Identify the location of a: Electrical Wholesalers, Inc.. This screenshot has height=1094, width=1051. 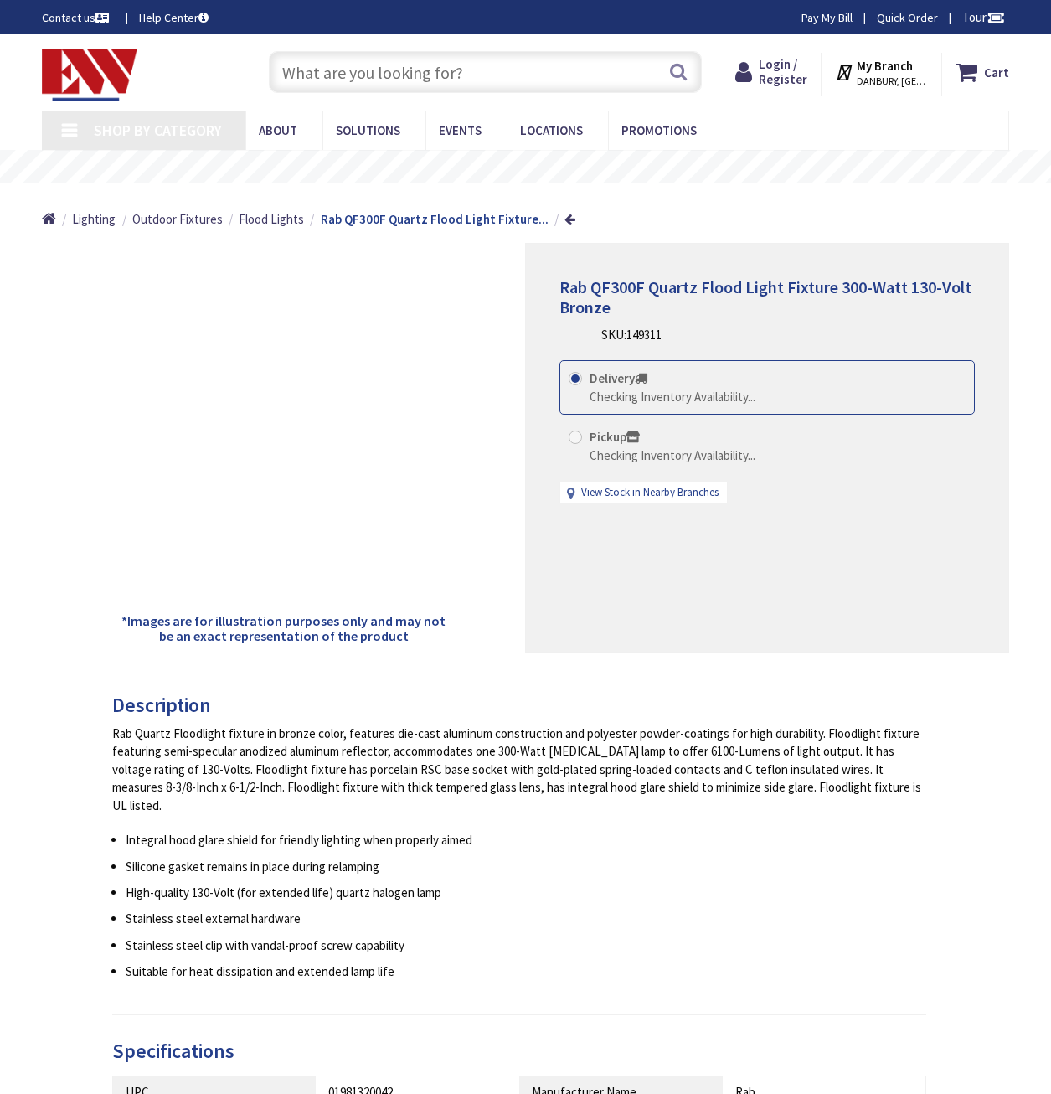
(90, 75).